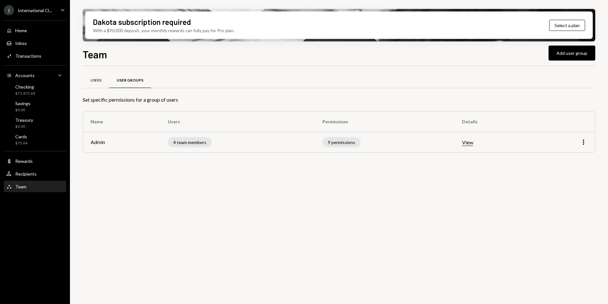  Describe the element at coordinates (21, 186) in the screenshot. I see `div: Team` at that location.